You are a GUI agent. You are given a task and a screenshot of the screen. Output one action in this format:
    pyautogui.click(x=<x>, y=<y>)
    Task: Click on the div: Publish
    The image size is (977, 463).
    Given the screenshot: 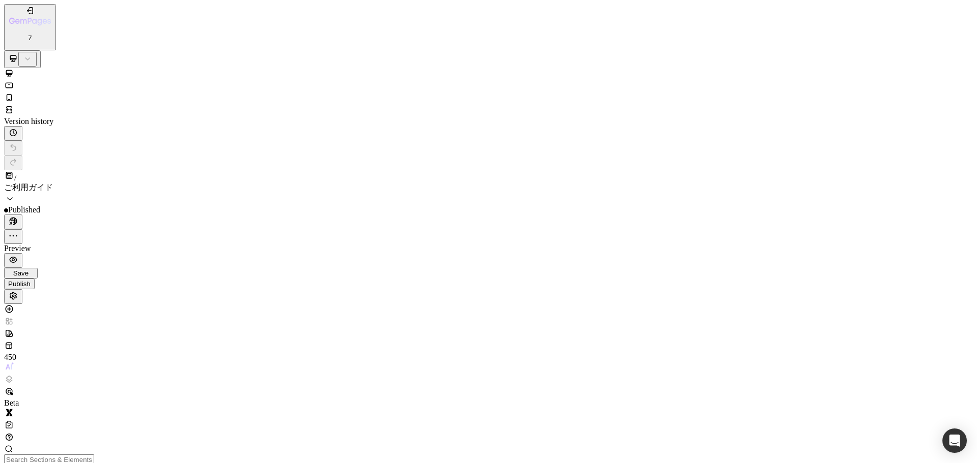 What is the action you would take?
    pyautogui.click(x=19, y=284)
    